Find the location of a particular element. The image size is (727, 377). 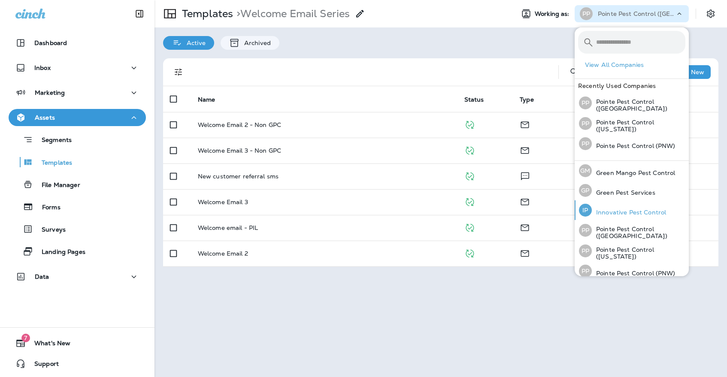

p: New is located at coordinates (697, 72).